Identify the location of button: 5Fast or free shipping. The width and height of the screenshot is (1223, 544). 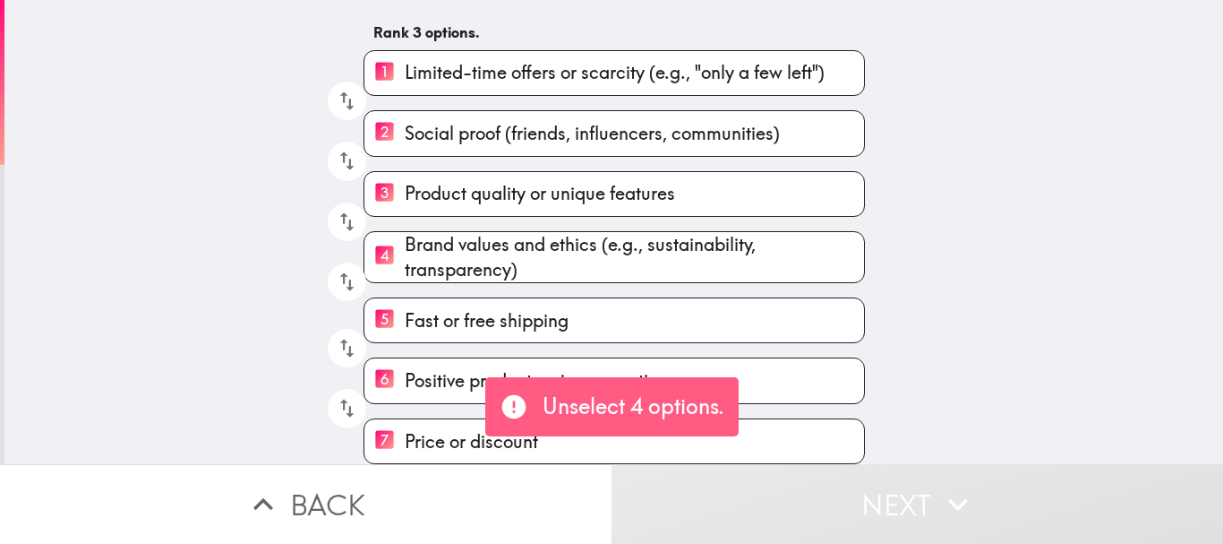
(614, 320).